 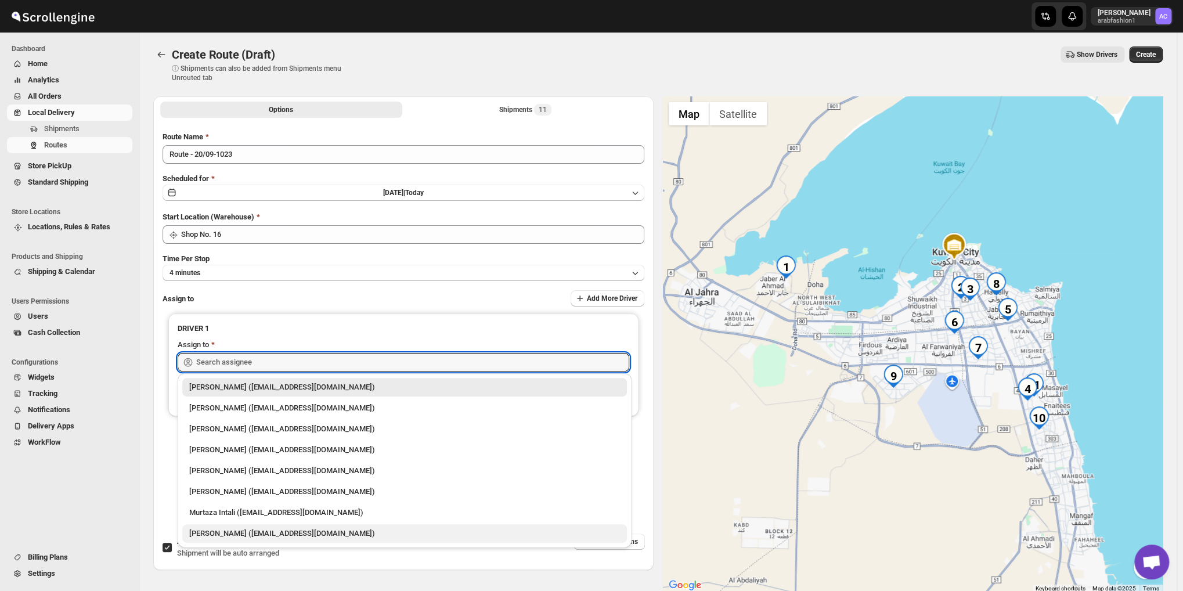 What do you see at coordinates (405, 491) in the screenshot?
I see `li: Anil Trivedi (siddhu37.trivedi@gmail.com)` at bounding box center [405, 491].